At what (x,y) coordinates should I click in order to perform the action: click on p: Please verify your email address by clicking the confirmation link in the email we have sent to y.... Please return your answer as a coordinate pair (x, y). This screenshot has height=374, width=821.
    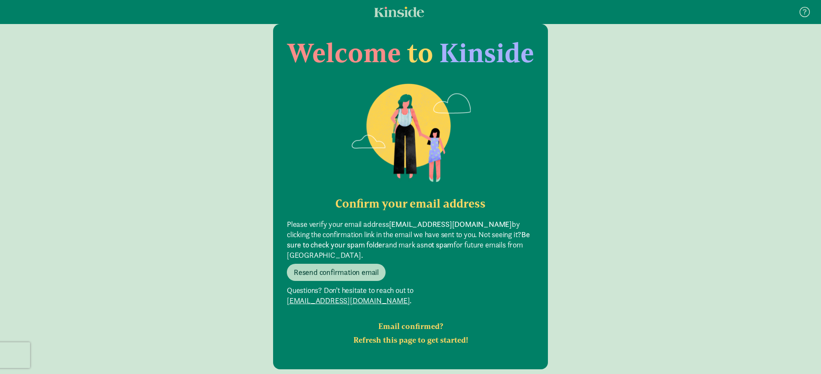
    Looking at the image, I should click on (411, 240).